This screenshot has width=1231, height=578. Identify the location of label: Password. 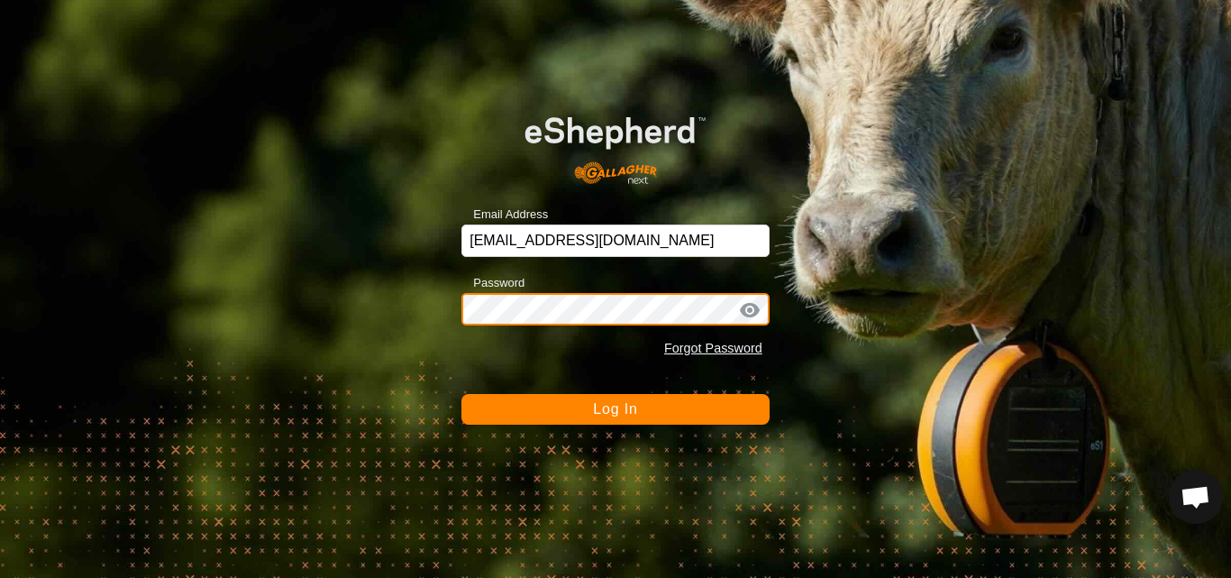
(493, 283).